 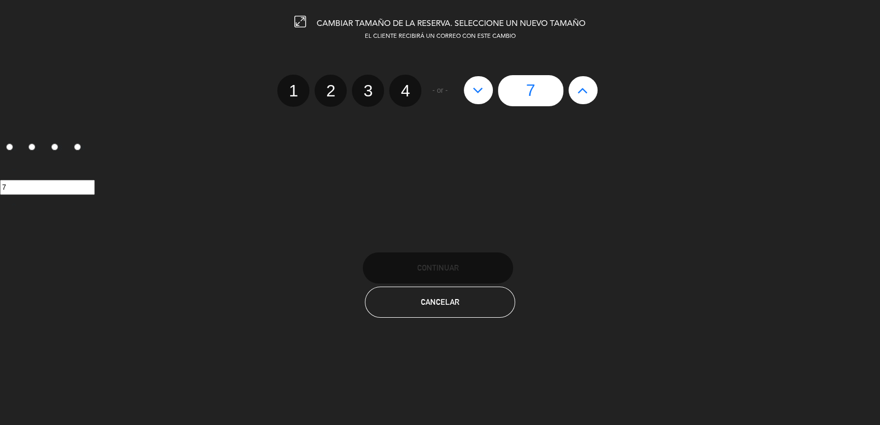 I want to click on button: Continuar, so click(x=438, y=268).